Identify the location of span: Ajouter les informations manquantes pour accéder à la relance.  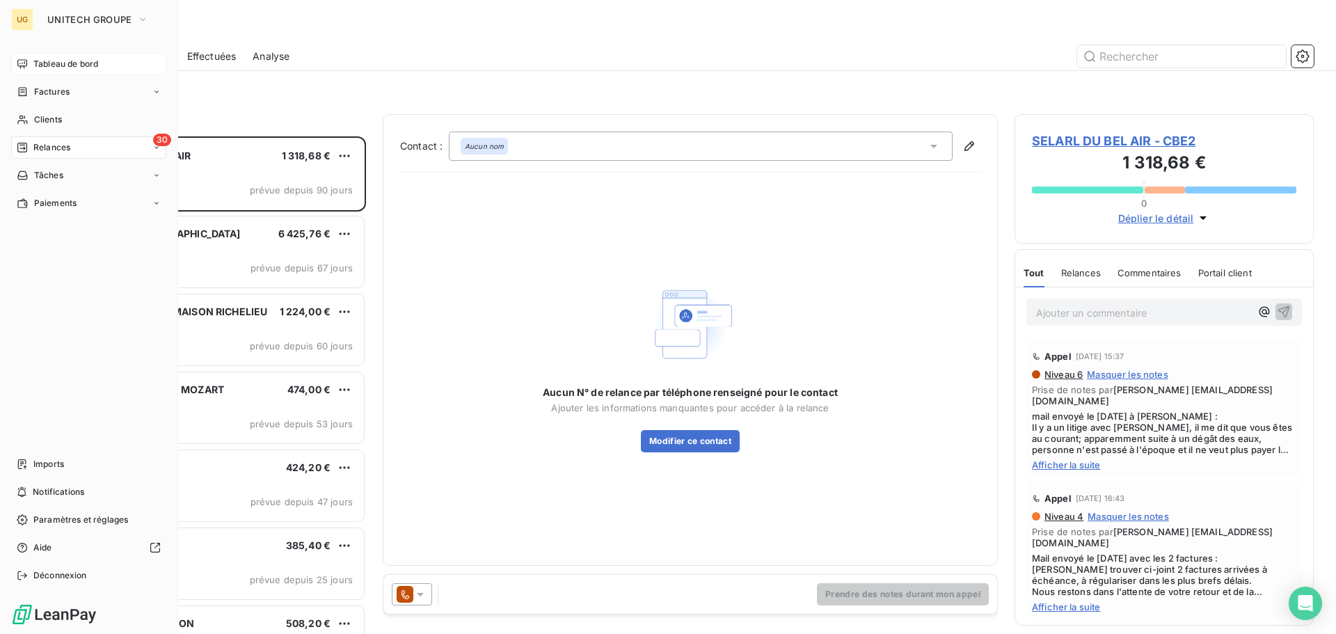
(689, 408).